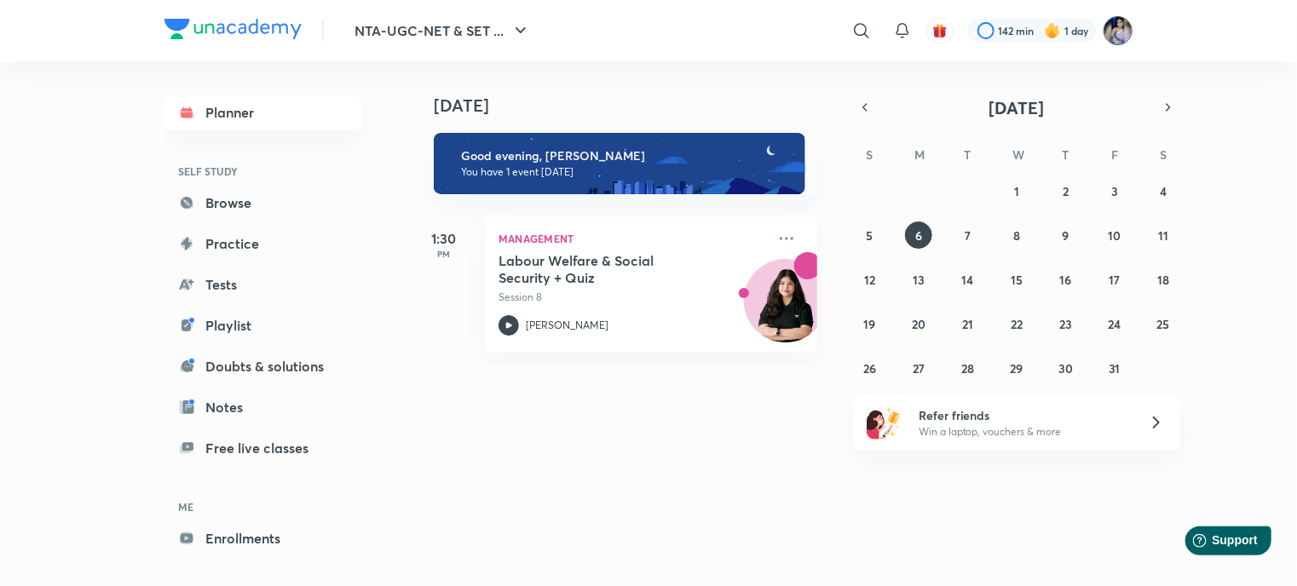 Image resolution: width=1297 pixels, height=586 pixels. What do you see at coordinates (632, 239) in the screenshot?
I see `p: Management` at bounding box center [632, 239].